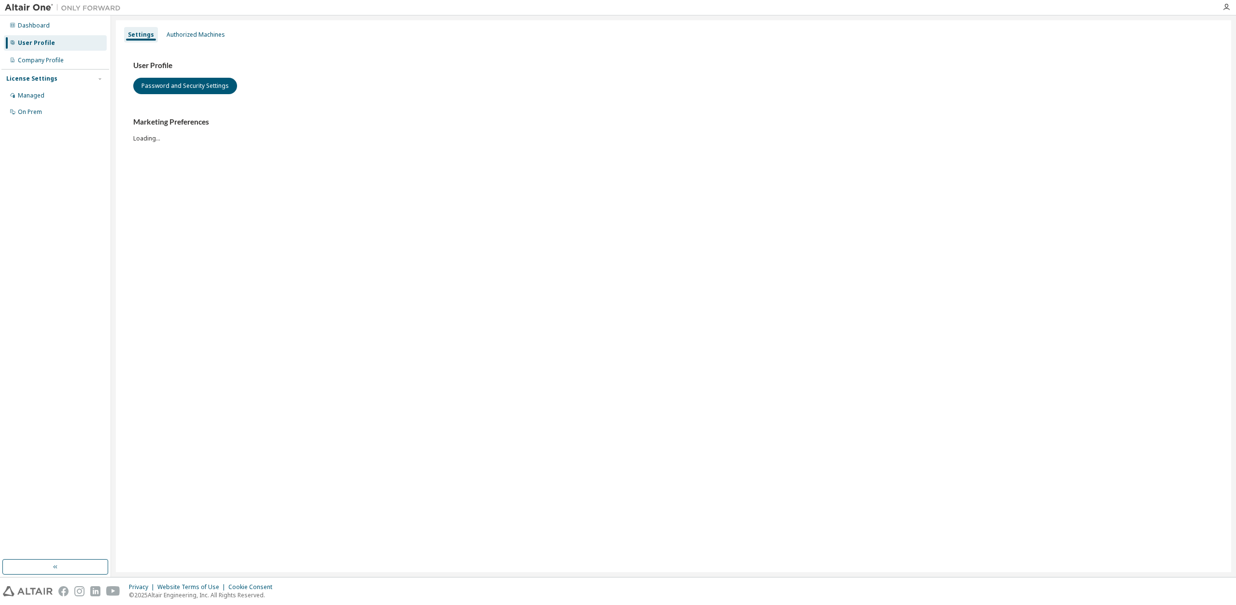 The image size is (1236, 605). I want to click on div: On Prem, so click(30, 112).